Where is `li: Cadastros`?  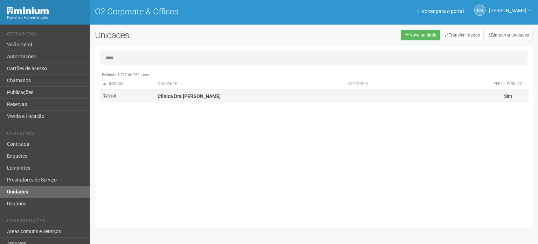 li: Cadastros is located at coordinates (46, 134).